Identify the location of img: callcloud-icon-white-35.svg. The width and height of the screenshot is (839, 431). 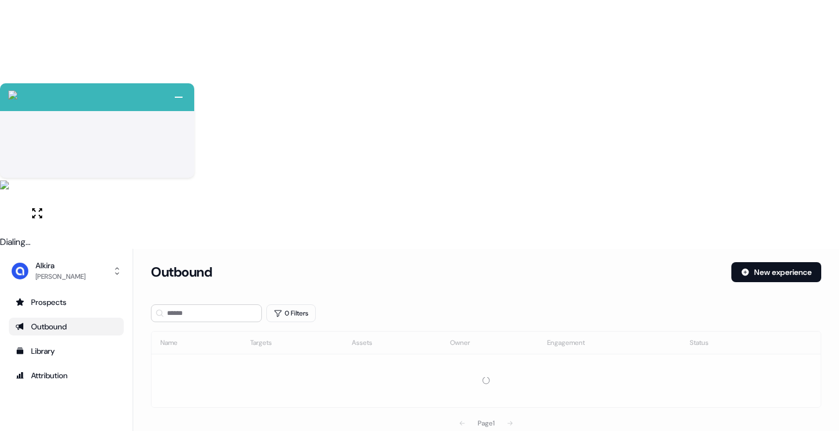
(13, 95).